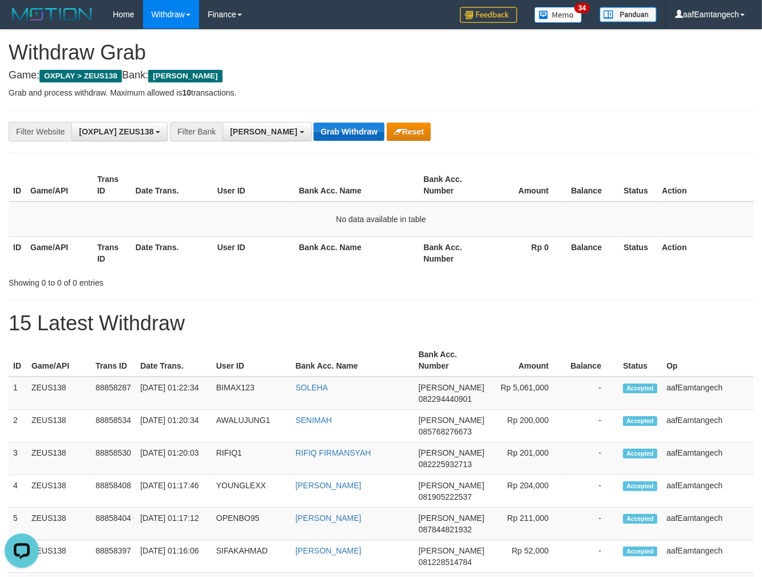 The image size is (762, 577). I want to click on button: Reset, so click(409, 132).